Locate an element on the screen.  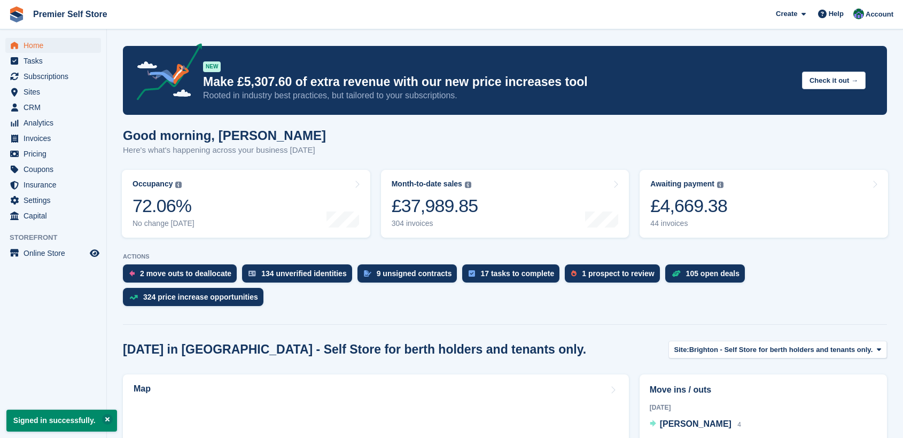
a: 134 unverified identities is located at coordinates (300, 276).